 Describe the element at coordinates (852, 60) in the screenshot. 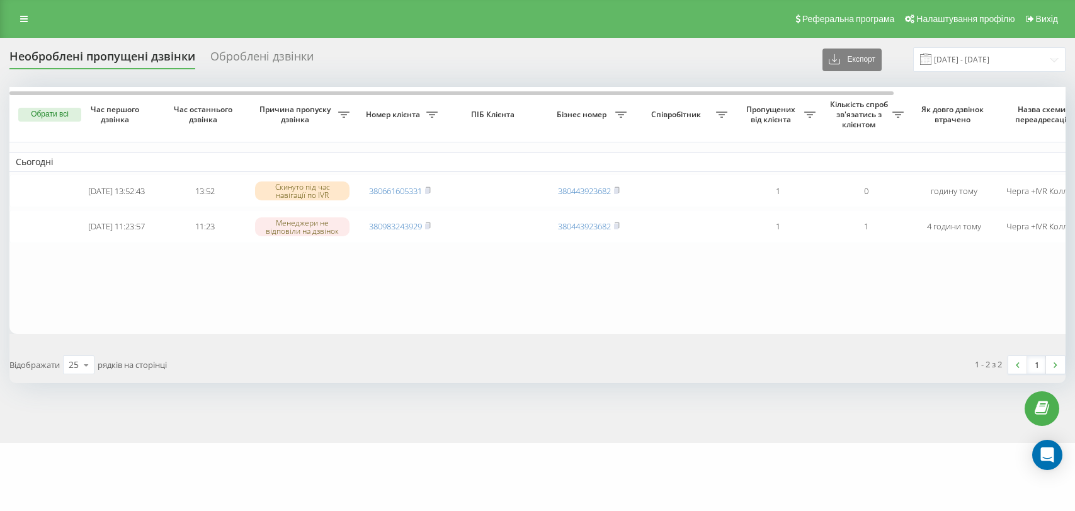

I see `button: Експорт` at that location.